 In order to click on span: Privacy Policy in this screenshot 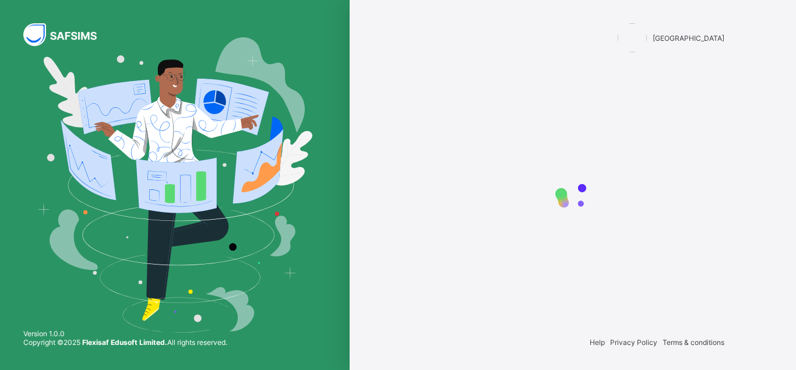, I will do `click(634, 342)`.